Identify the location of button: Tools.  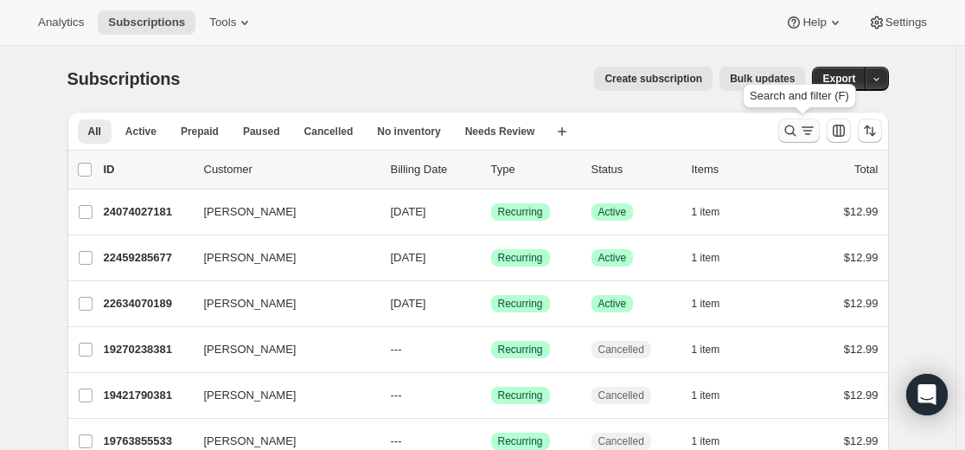
(231, 22).